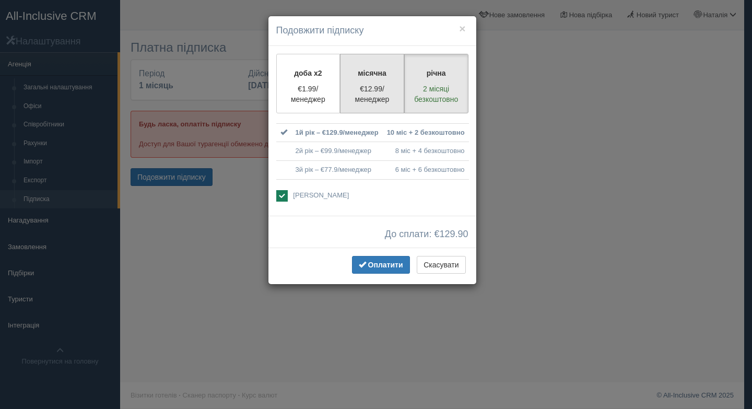 This screenshot has width=752, height=409. Describe the element at coordinates (426, 170) in the screenshot. I see `td: 6 міс + 6 безкоштовно` at that location.